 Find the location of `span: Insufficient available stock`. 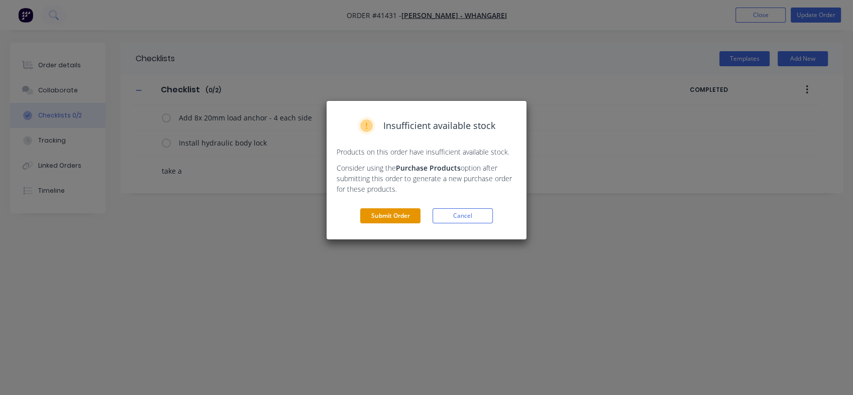

span: Insufficient available stock is located at coordinates (439, 126).